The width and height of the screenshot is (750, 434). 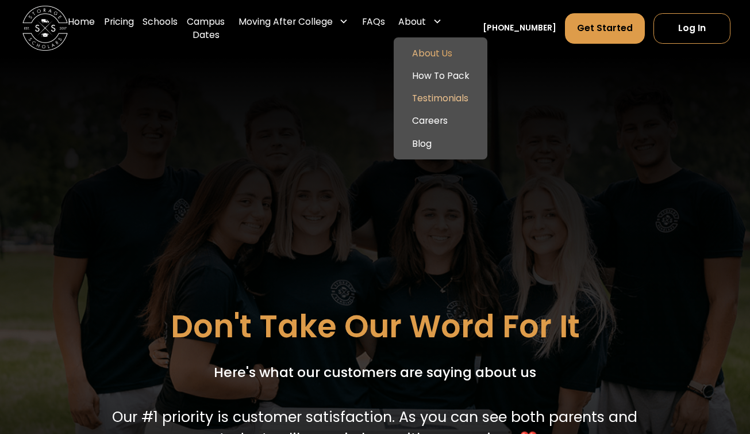 I want to click on a: Blog, so click(x=440, y=143).